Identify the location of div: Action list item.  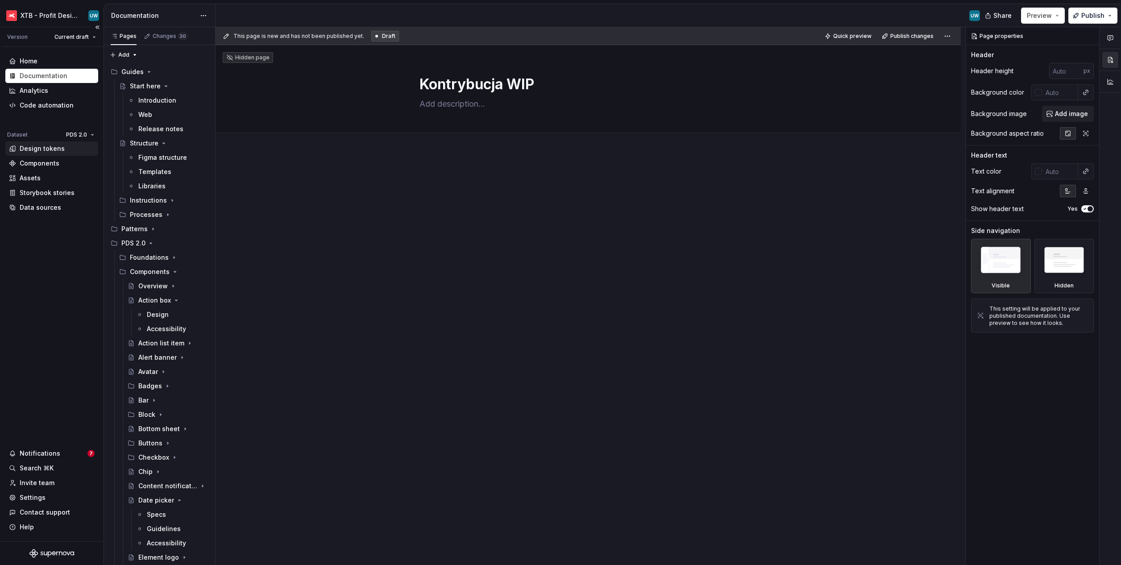
(161, 343).